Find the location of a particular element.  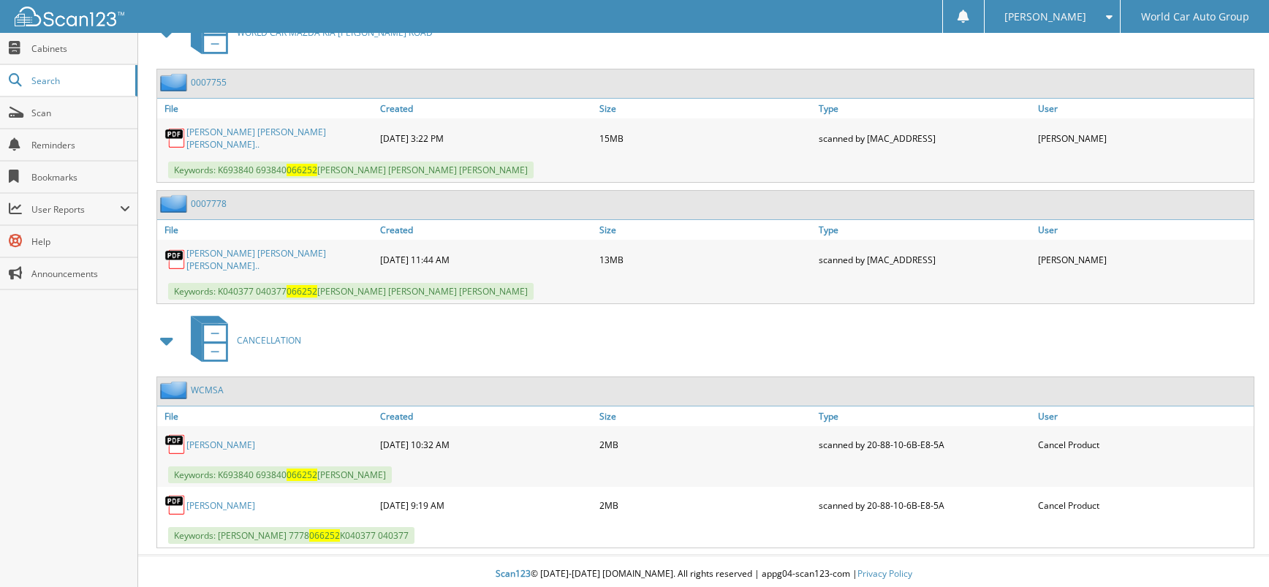

span: Help is located at coordinates (80, 241).